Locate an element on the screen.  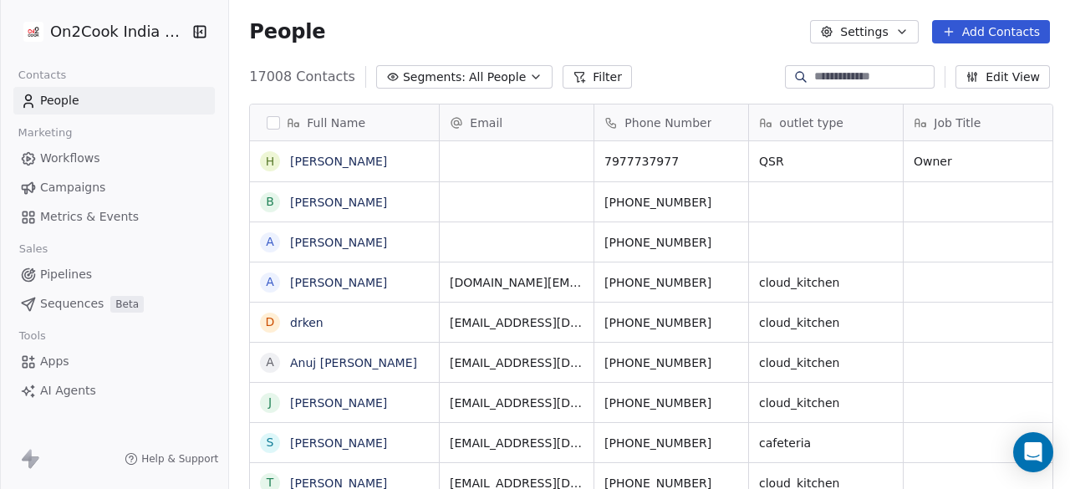
span: cafeteria is located at coordinates (826, 443).